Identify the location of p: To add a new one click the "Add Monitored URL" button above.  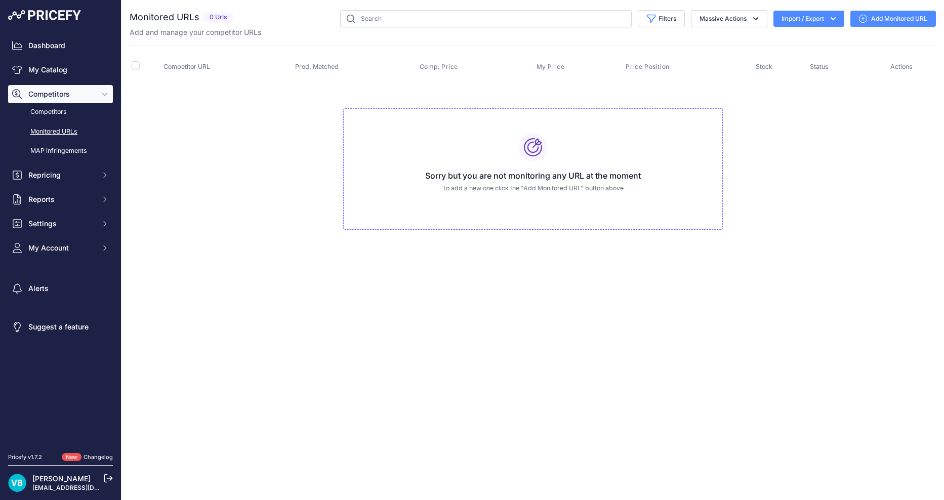
(533, 188).